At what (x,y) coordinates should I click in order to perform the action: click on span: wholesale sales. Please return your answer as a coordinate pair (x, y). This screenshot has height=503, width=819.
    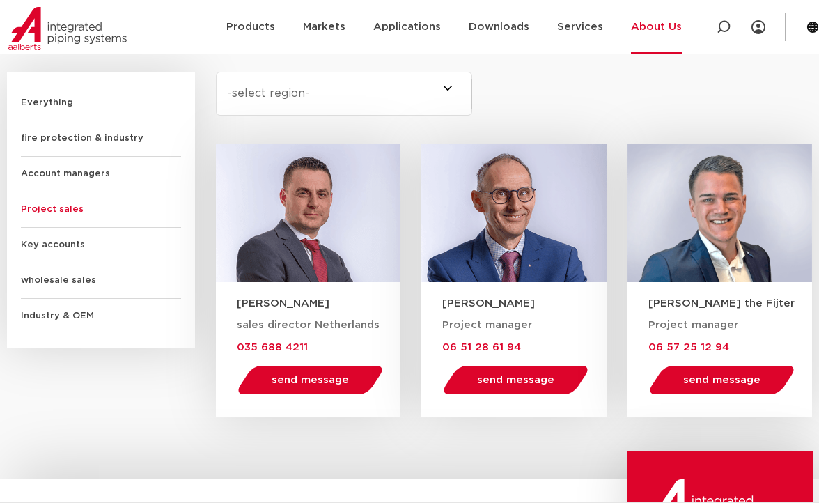
    Looking at the image, I should click on (101, 281).